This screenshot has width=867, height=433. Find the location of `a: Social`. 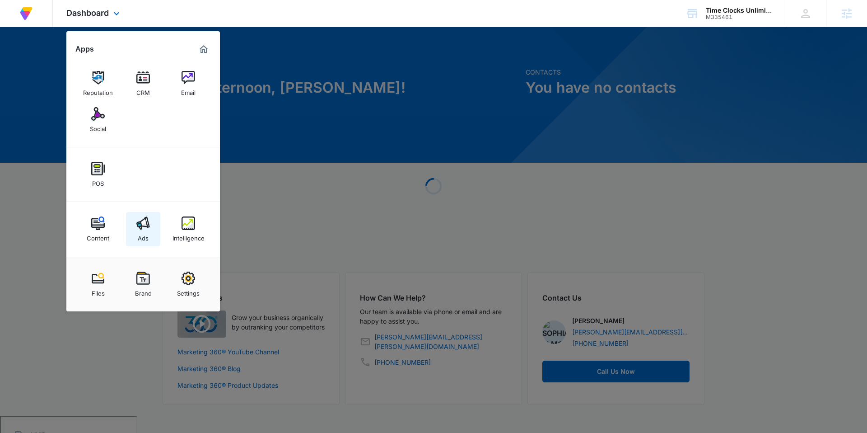

a: Social is located at coordinates (98, 120).